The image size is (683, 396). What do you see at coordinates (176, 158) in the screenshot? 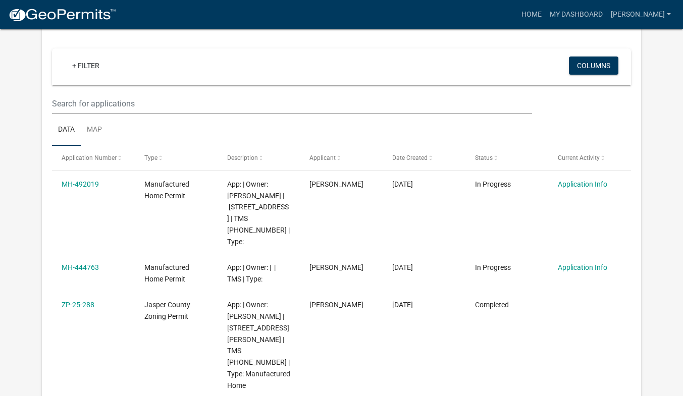
I see `datatable-header-cell: Type` at bounding box center [176, 158].